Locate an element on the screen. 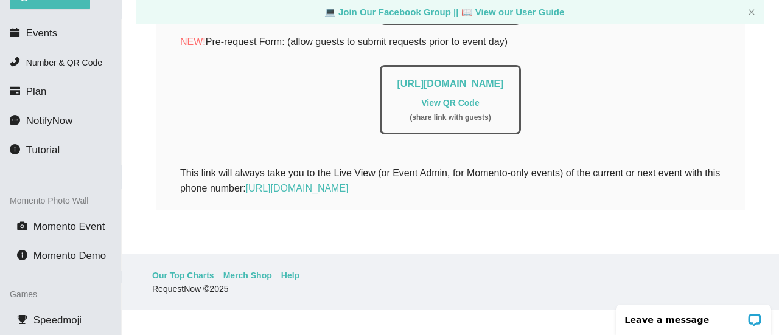 The width and height of the screenshot is (779, 335). a: Our Top Charts is located at coordinates (183, 276).